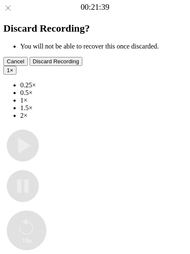 The height and width of the screenshot is (254, 190). I want to click on button: Cancel, so click(16, 61).